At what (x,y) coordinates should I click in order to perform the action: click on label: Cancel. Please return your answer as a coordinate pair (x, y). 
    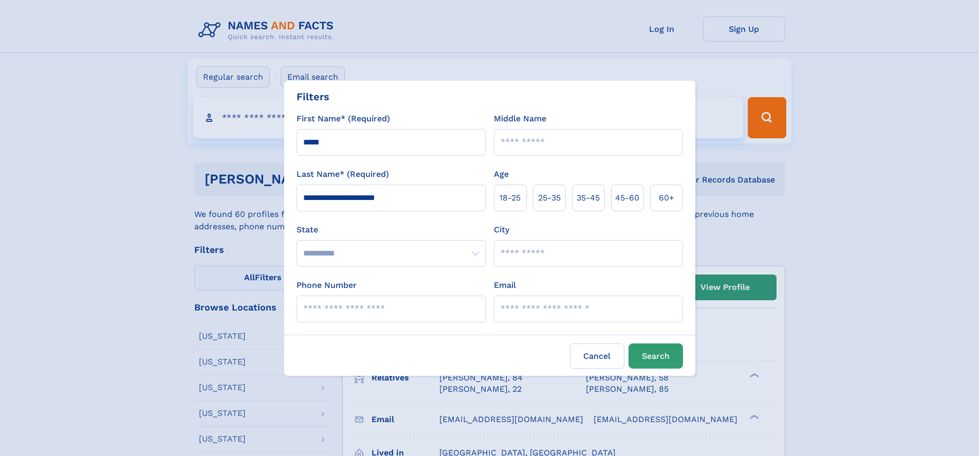
    Looking at the image, I should click on (597, 355).